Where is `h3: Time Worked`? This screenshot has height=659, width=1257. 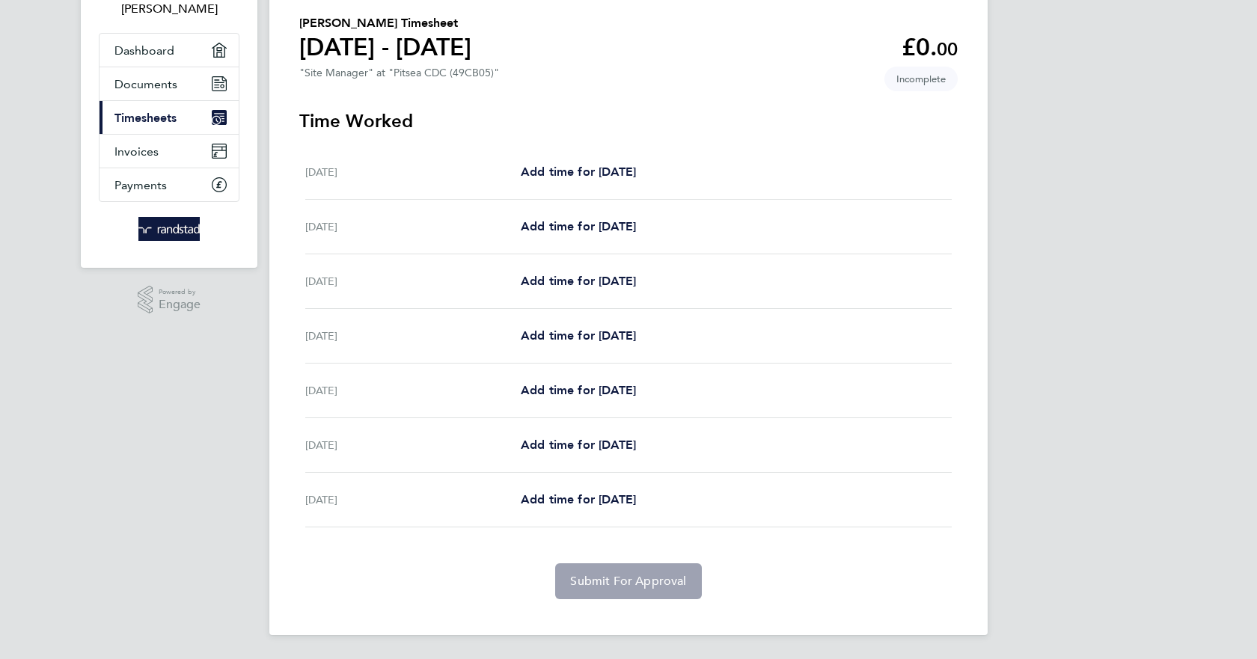
h3: Time Worked is located at coordinates (629, 121).